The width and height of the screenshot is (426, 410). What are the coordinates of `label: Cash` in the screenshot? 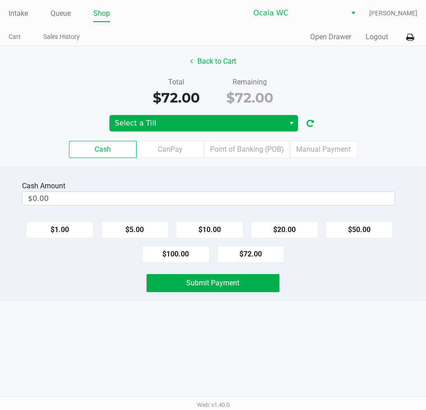 It's located at (103, 149).